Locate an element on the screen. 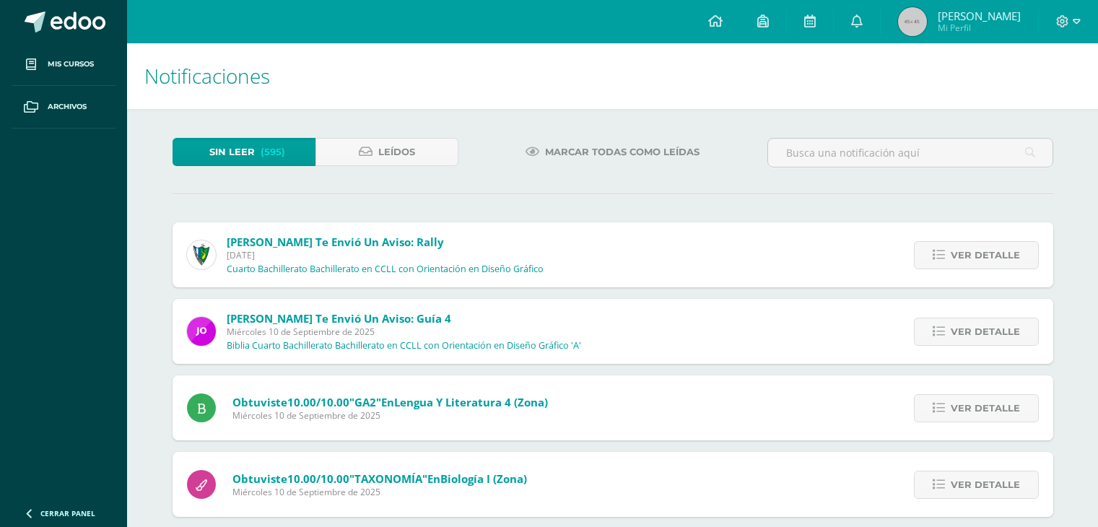  span: "GA2" is located at coordinates (365, 402).